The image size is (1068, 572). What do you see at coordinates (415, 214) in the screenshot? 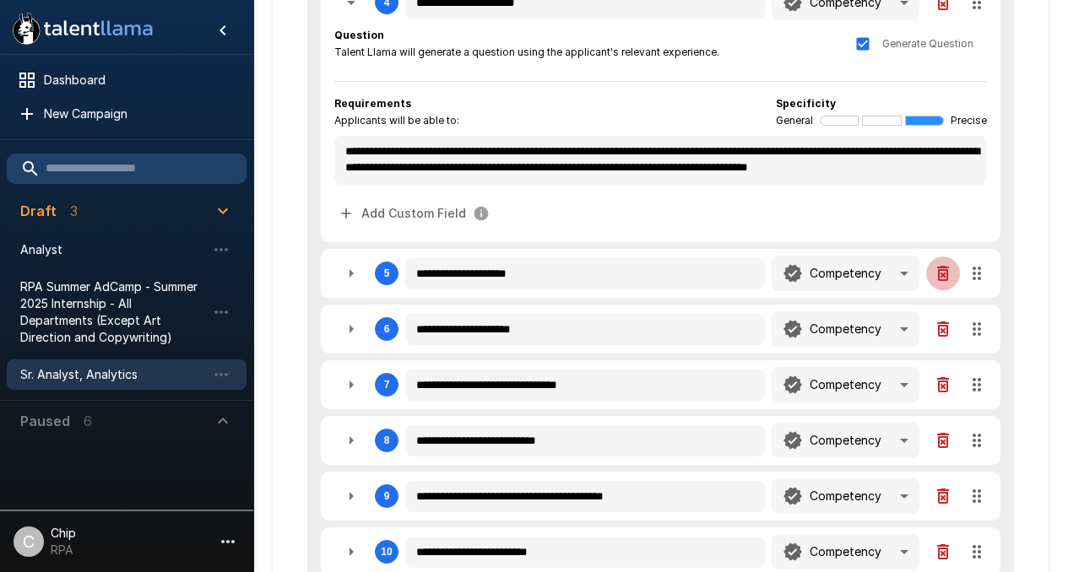
I see `span: Custom fields allow you to automatically extract specific data from candidate responses.` at bounding box center [415, 214].